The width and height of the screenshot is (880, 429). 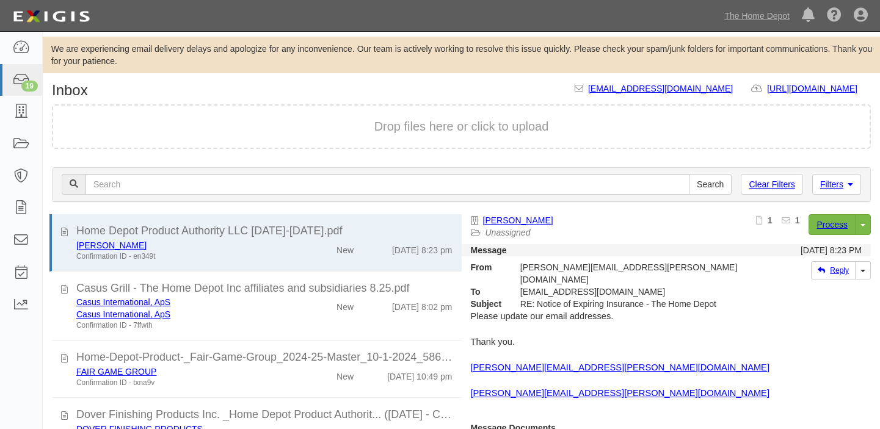 What do you see at coordinates (833, 271) in the screenshot?
I see `a: Reply` at bounding box center [833, 271].